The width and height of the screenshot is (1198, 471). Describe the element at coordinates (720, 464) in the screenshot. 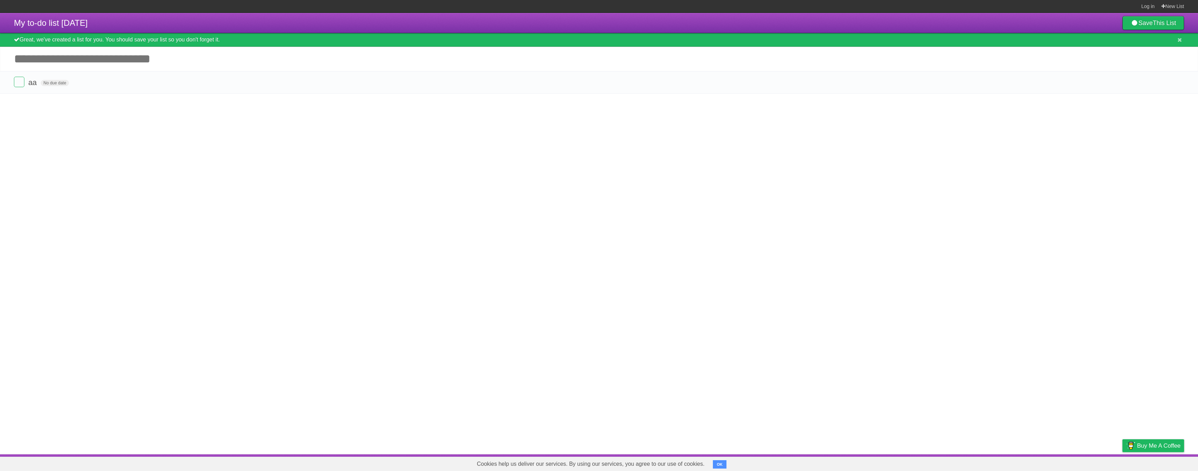

I see `button: OK` at that location.